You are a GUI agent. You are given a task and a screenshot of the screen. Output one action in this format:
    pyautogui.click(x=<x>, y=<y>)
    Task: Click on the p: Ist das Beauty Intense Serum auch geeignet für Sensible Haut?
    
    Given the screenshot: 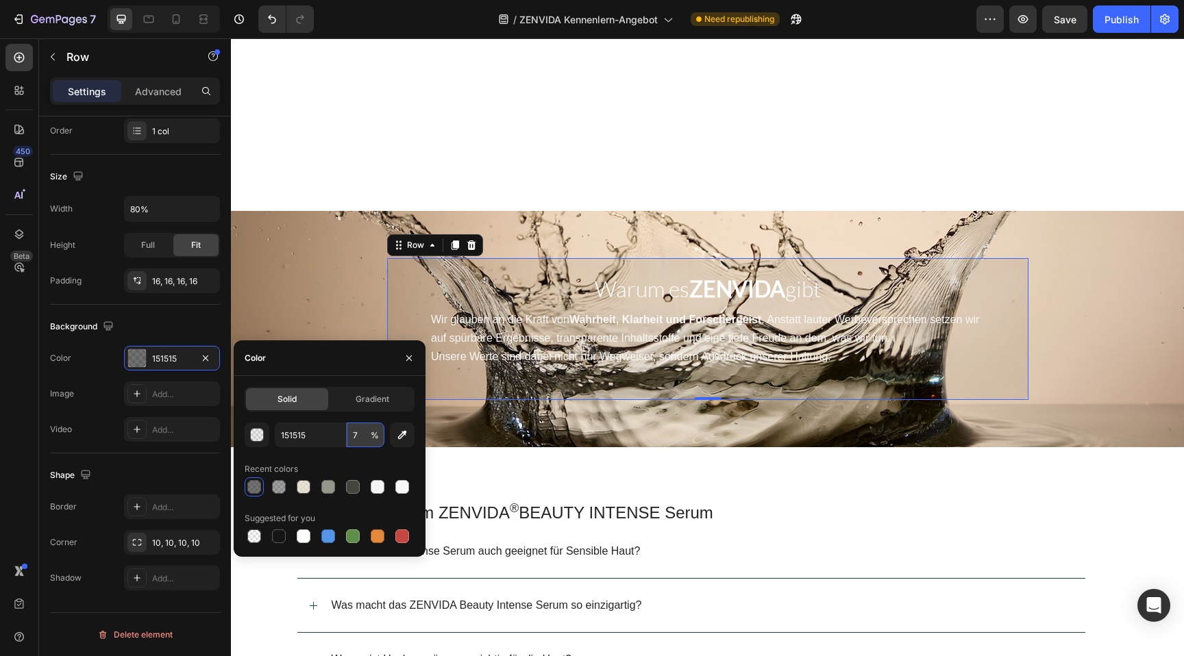 What is the action you would take?
    pyautogui.click(x=255, y=513)
    